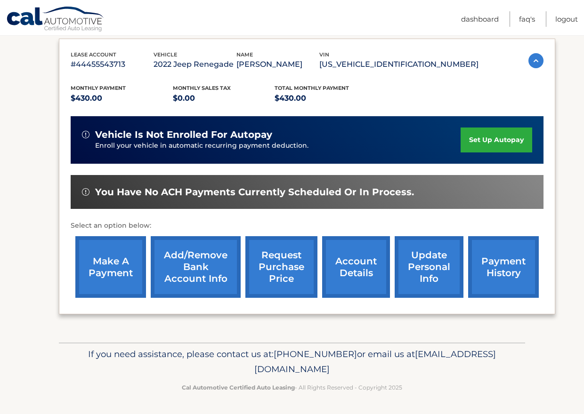 The height and width of the screenshot is (414, 584). Describe the element at coordinates (254, 192) in the screenshot. I see `span: You have no ACH payments currently scheduled or in process.` at that location.